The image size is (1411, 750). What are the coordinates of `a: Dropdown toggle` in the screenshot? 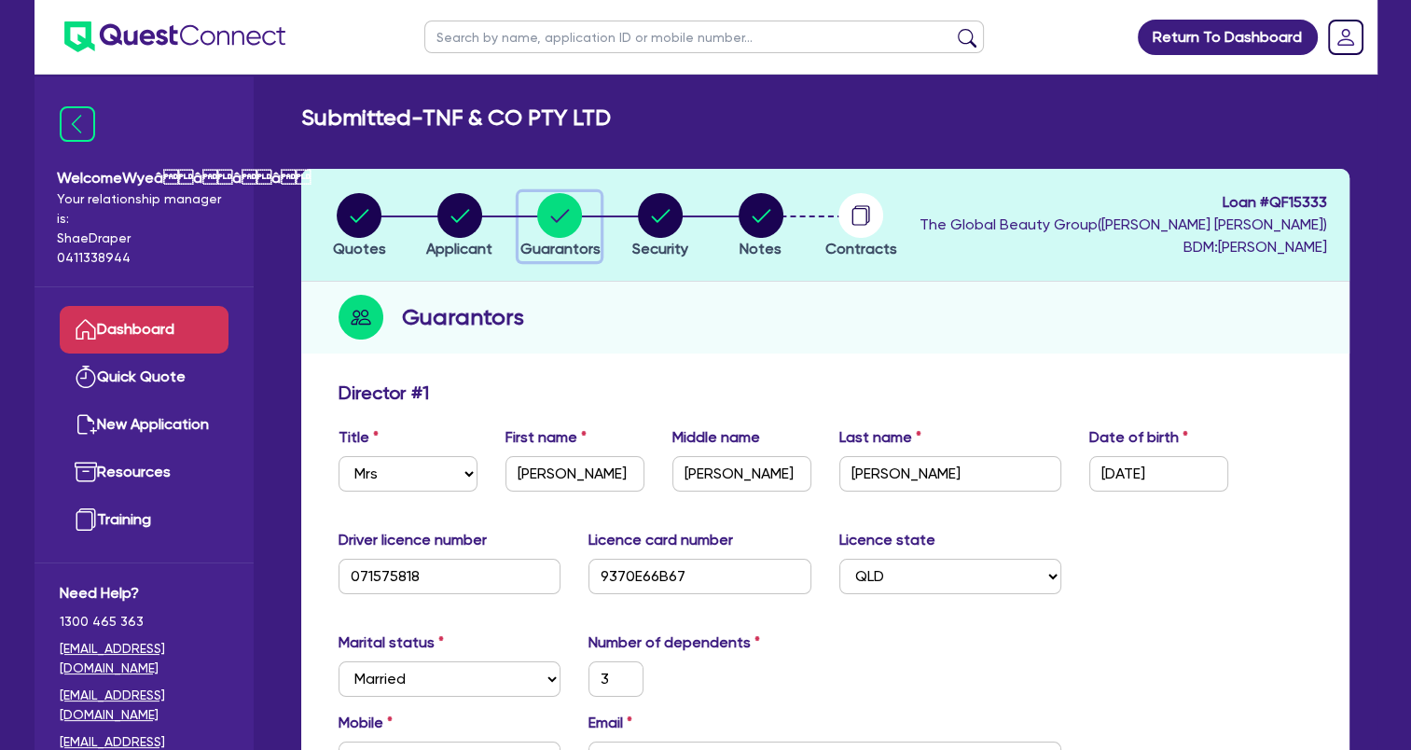 It's located at (1346, 37).